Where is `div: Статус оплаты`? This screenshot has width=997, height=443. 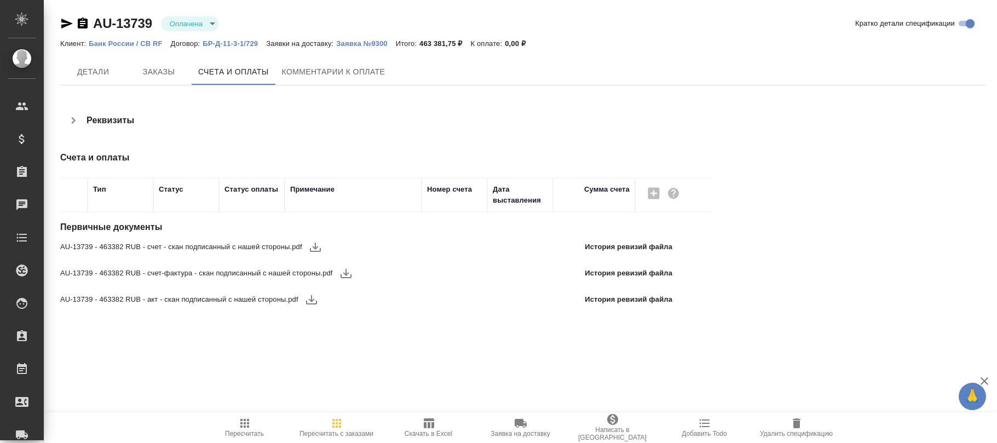
div: Статус оплаты is located at coordinates (251, 189).